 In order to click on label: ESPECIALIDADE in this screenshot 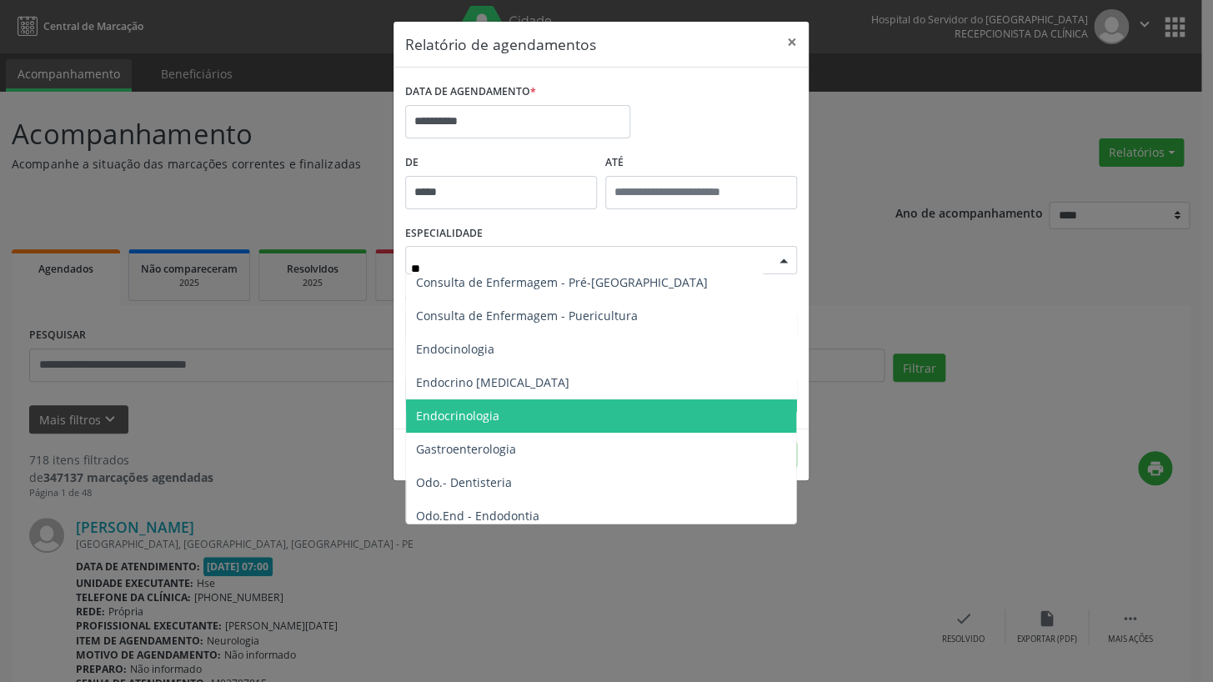, I will do `click(443, 233)`.